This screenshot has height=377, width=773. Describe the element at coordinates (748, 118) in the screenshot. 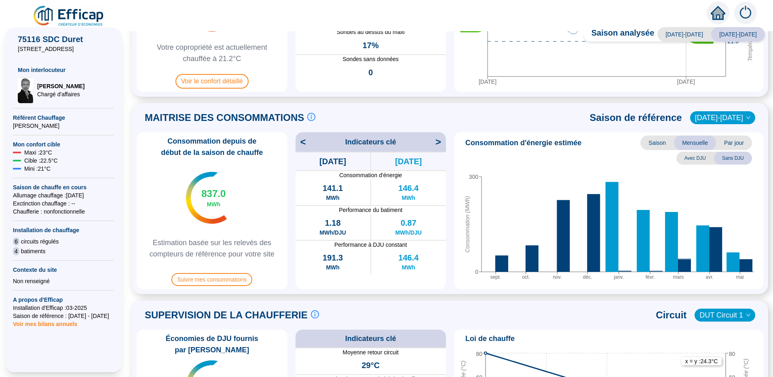

I see `span: down` at that location.